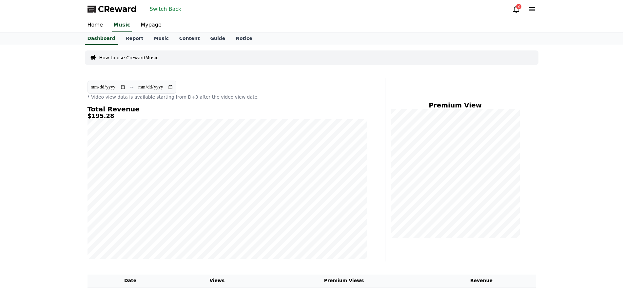 Image resolution: width=623 pixels, height=288 pixels. I want to click on a: Content, so click(190, 39).